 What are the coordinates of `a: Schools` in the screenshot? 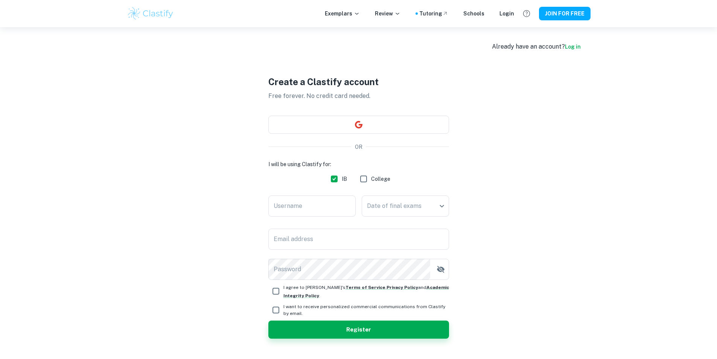 It's located at (474, 14).